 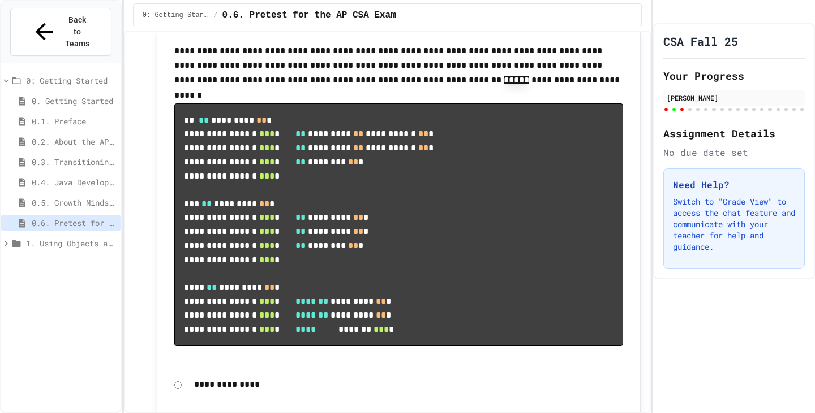 I want to click on div: No due date set, so click(x=734, y=153).